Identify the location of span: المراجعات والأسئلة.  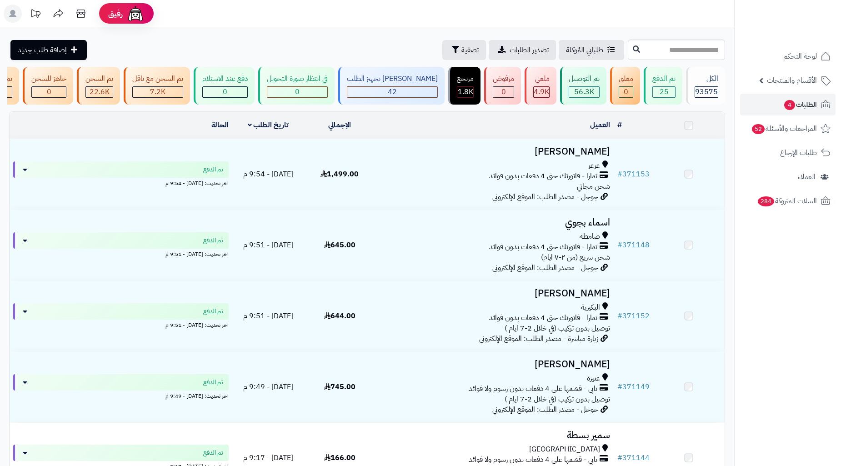
(783, 129).